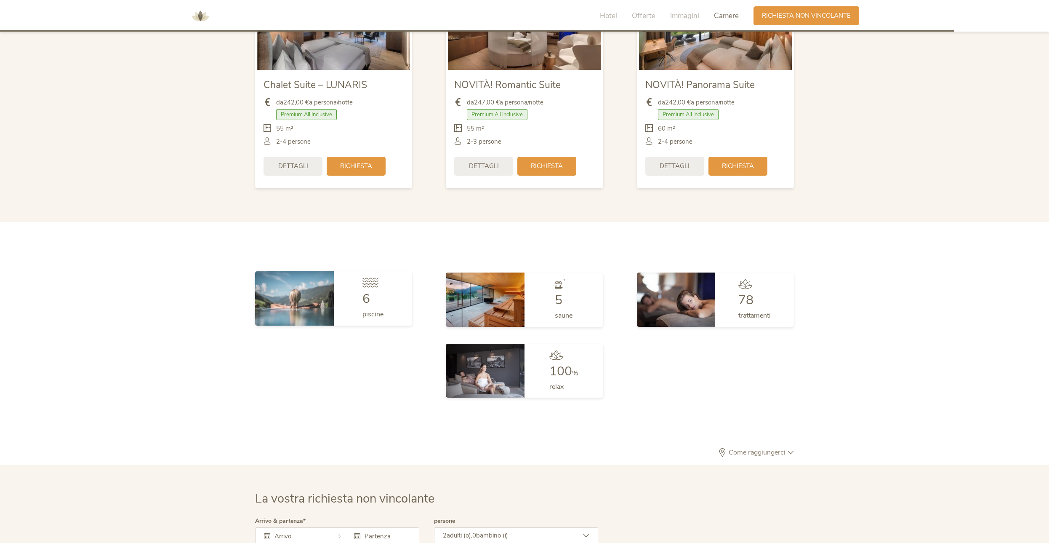 The width and height of the screenshot is (1049, 543). Describe the element at coordinates (755, 315) in the screenshot. I see `span: trattamenti` at that location.